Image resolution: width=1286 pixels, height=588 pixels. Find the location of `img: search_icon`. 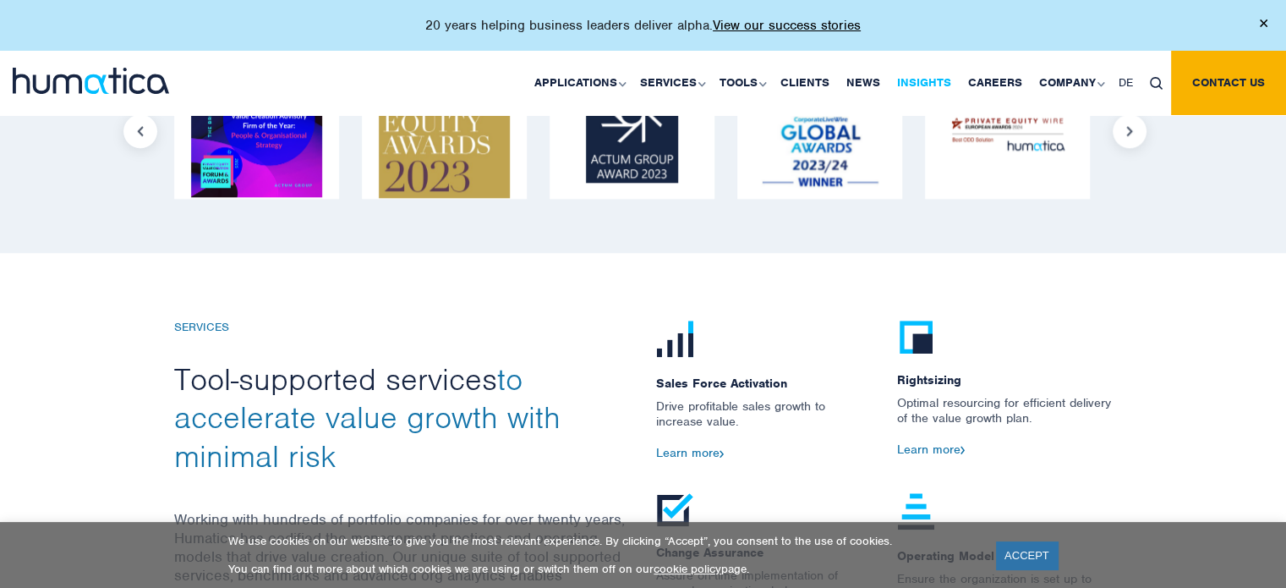

img: search_icon is located at coordinates (1156, 83).